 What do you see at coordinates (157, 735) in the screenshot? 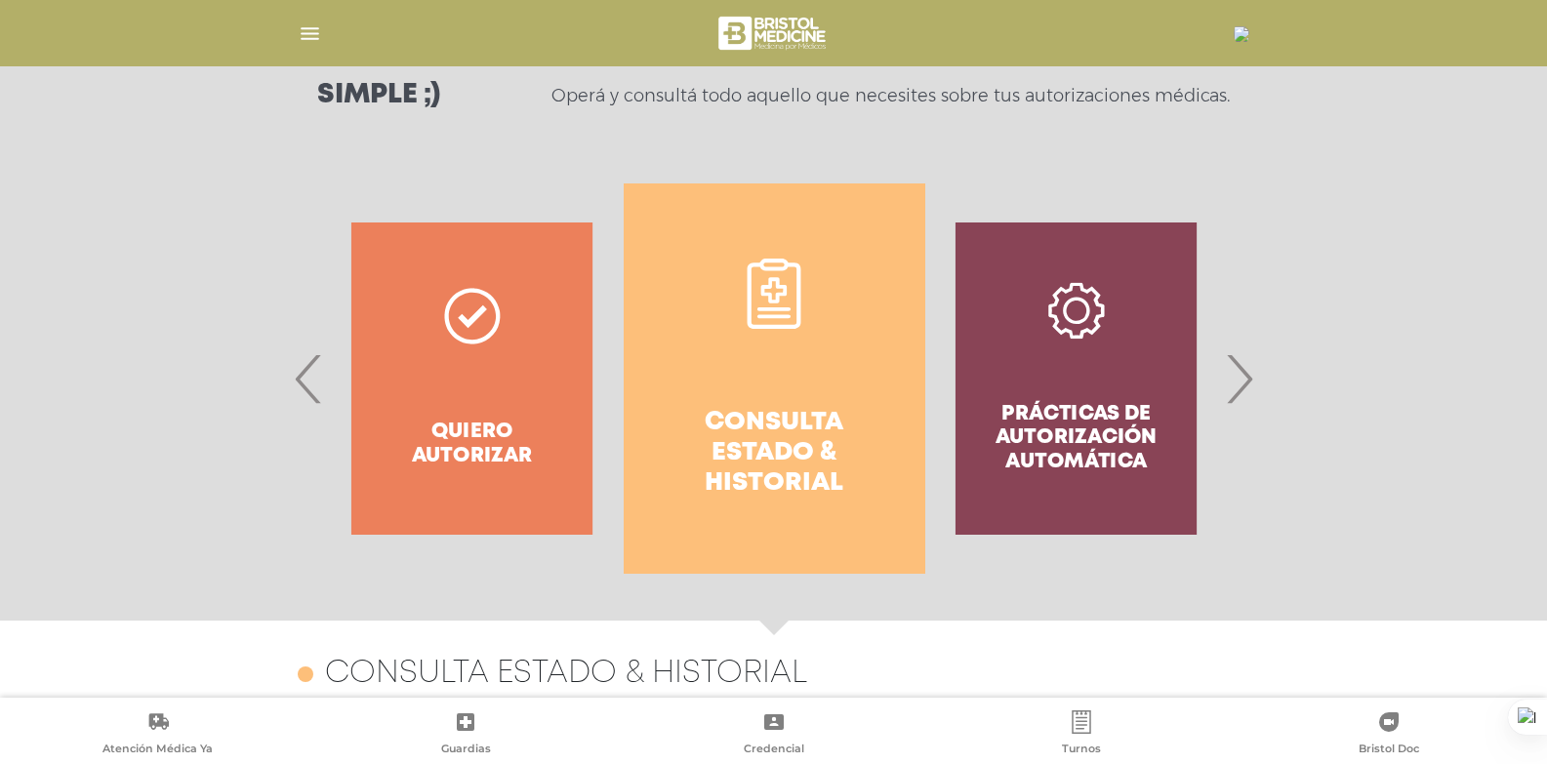
I see `a: Atención Médica Ya` at bounding box center [157, 735].